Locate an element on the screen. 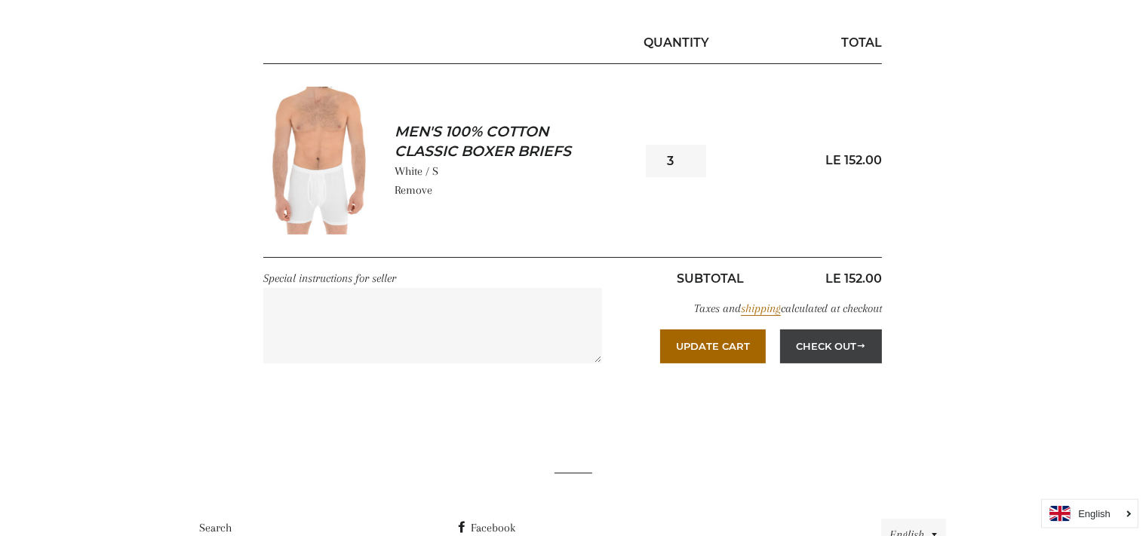 The height and width of the screenshot is (536, 1146). label: Special instructions for seller is located at coordinates (330, 278).